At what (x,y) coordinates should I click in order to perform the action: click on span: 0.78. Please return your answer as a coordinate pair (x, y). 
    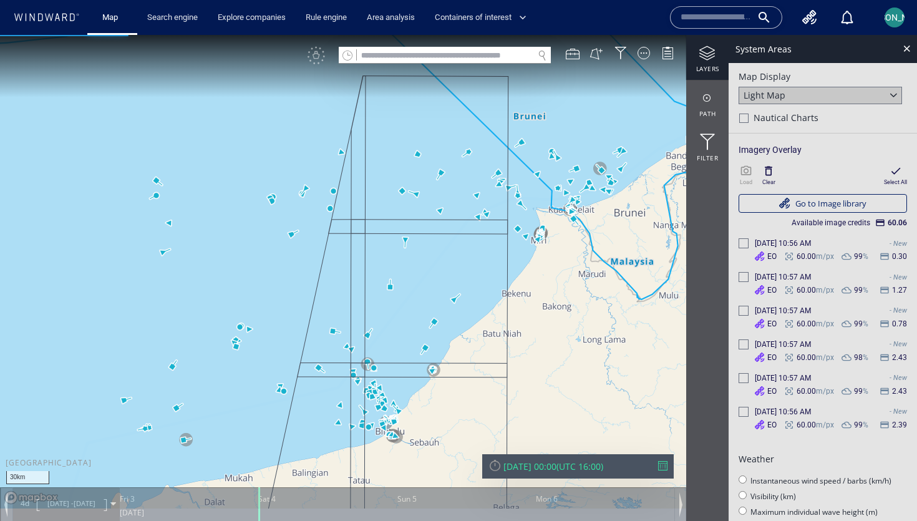
    Looking at the image, I should click on (899, 289).